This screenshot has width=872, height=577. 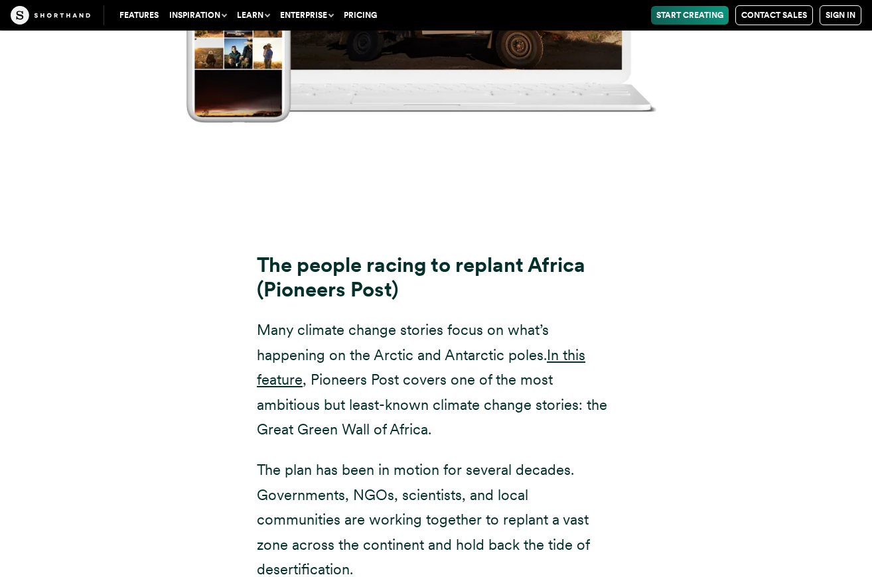 What do you see at coordinates (50, 15) in the screenshot?
I see `img: The Craft` at bounding box center [50, 15].